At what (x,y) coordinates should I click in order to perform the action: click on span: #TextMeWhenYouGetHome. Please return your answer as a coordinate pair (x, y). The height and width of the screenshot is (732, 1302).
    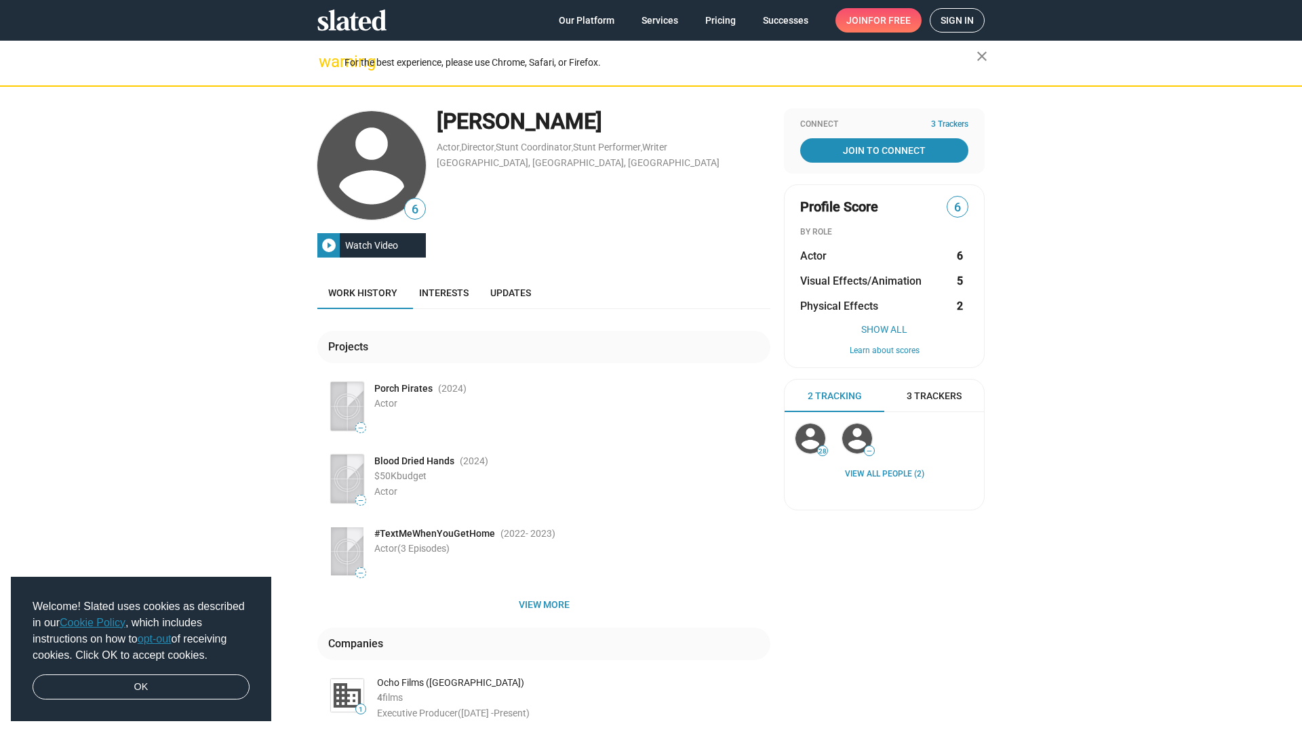
    Looking at the image, I should click on (435, 534).